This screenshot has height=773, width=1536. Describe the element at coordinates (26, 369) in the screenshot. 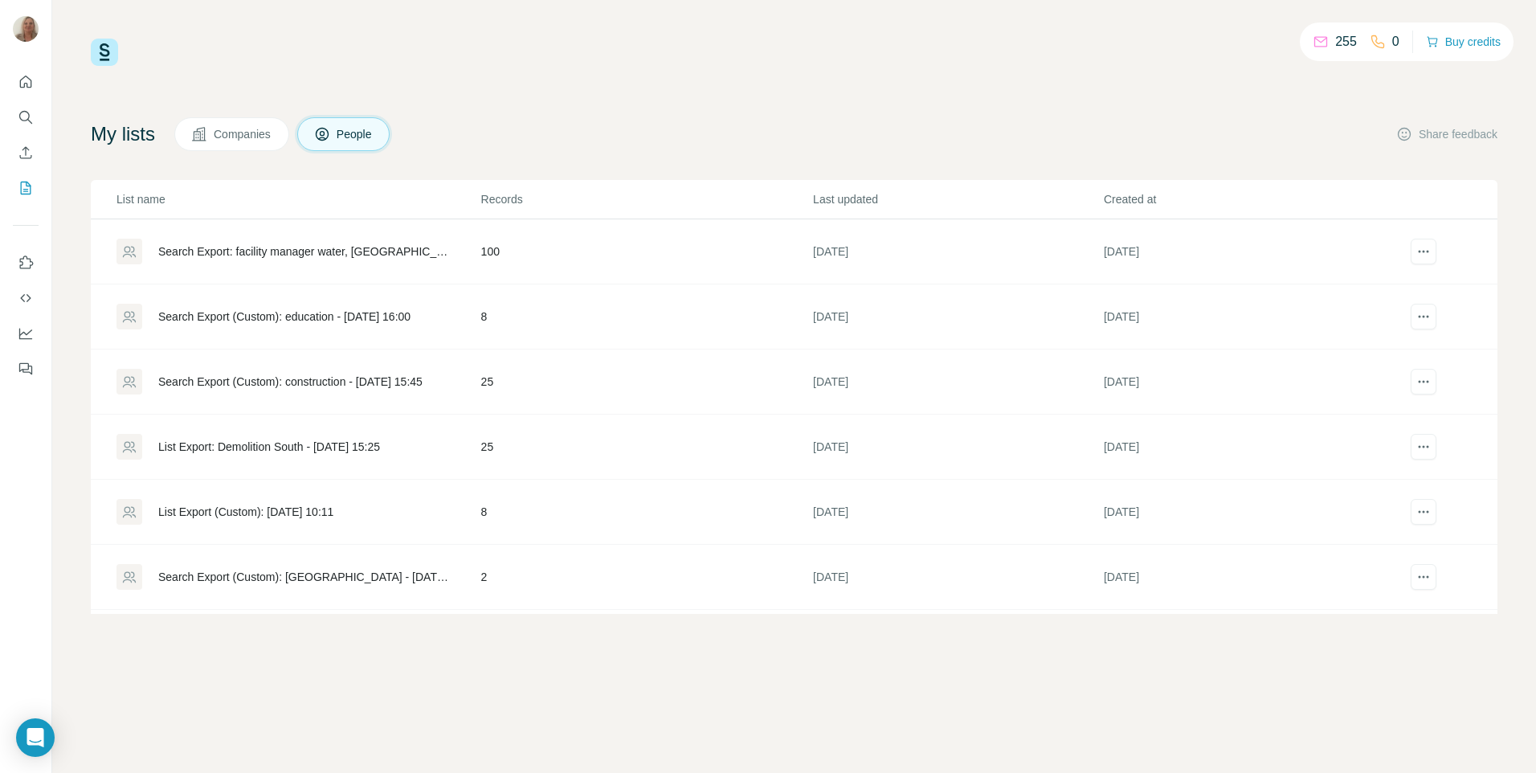

I see `button: Feedback` at that location.